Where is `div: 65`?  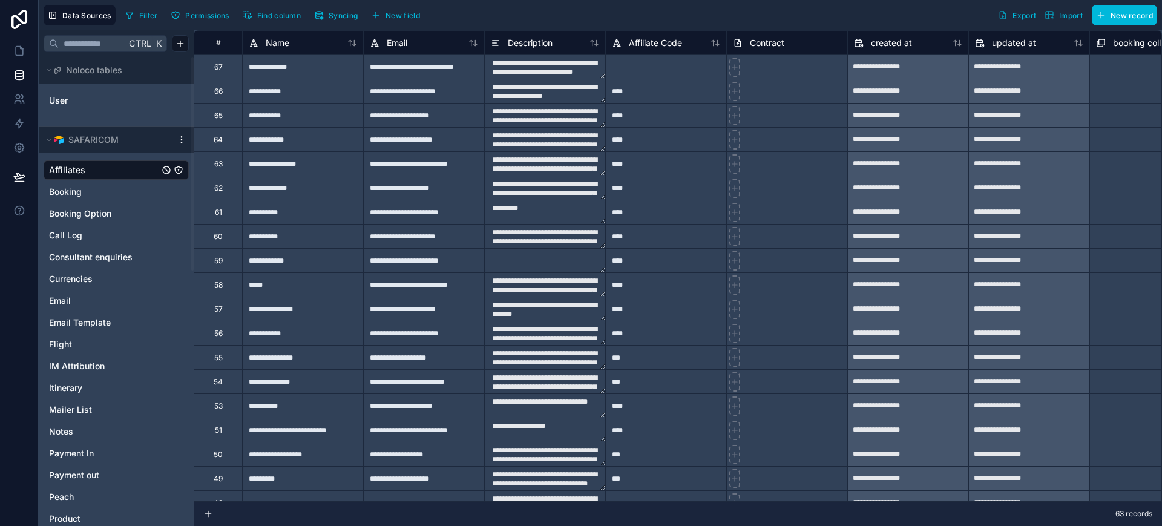
div: 65 is located at coordinates (218, 116).